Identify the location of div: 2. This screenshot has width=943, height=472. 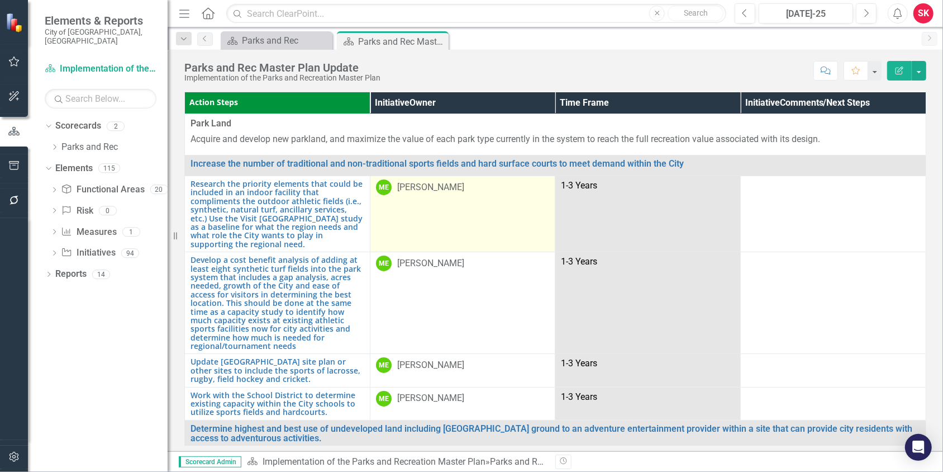
(116, 126).